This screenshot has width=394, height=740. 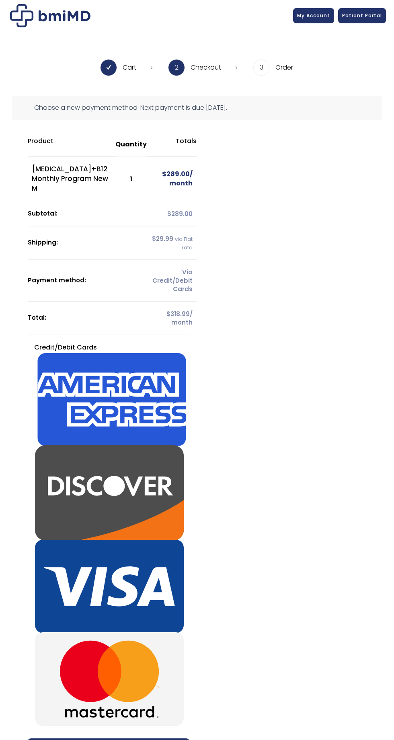 I want to click on span: My Account, so click(x=314, y=15).